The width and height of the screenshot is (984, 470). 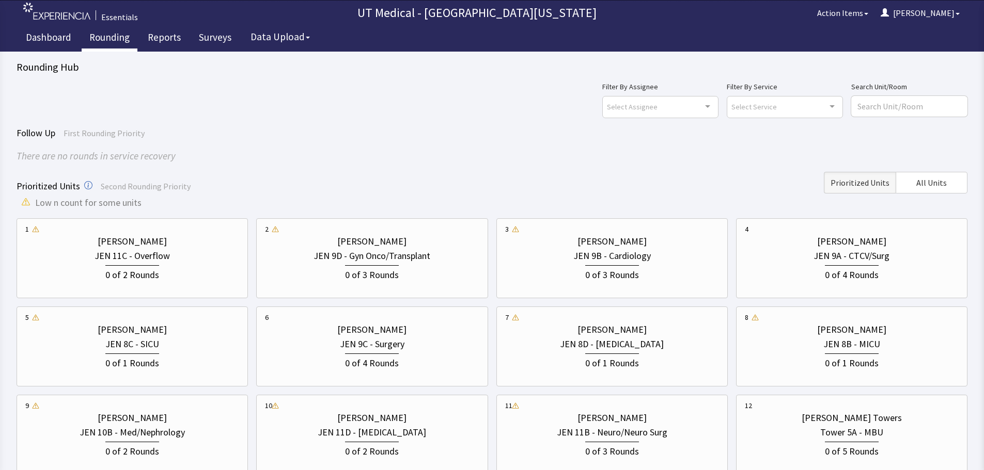 What do you see at coordinates (269, 406) in the screenshot?
I see `div: 10` at bounding box center [269, 406].